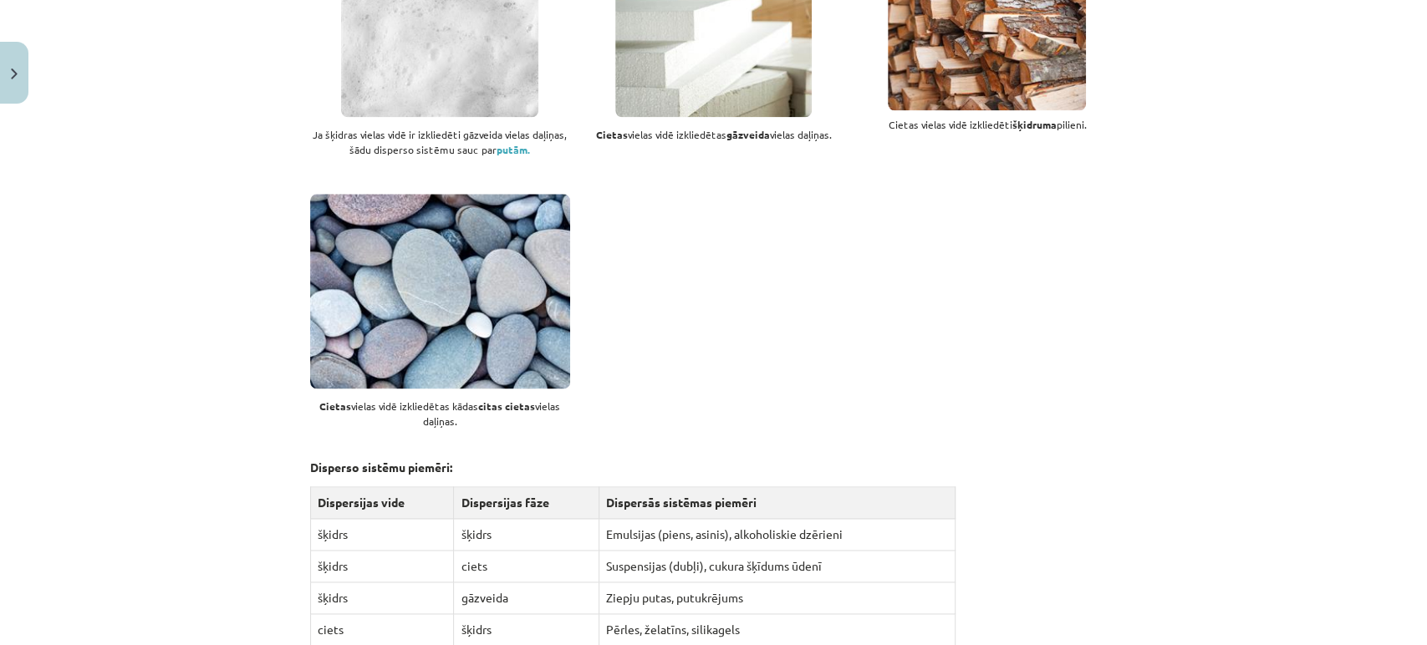 Image resolution: width=1427 pixels, height=645 pixels. Describe the element at coordinates (777, 535) in the screenshot. I see `td: Emulsijas (piens, asinis), alkoholiskie dzērieni` at that location.